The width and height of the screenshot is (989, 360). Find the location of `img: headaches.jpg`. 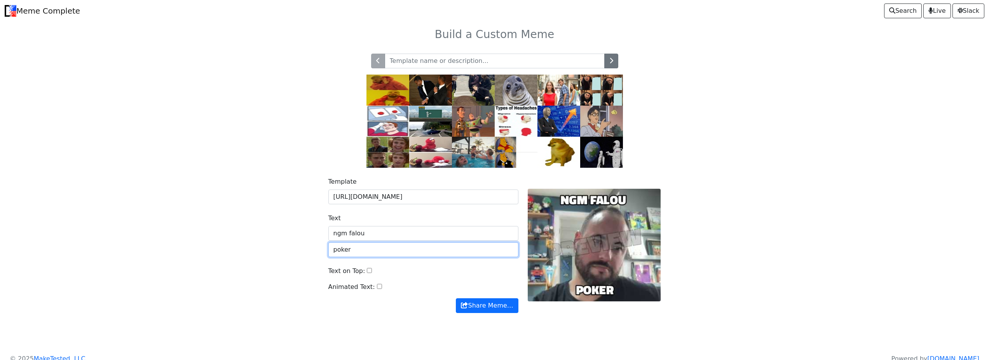

img: headaches.jpg is located at coordinates (516, 121).